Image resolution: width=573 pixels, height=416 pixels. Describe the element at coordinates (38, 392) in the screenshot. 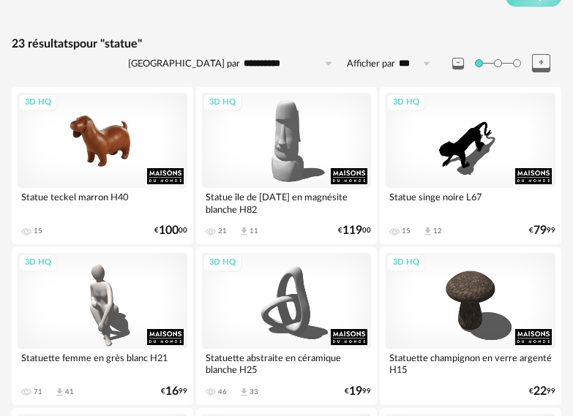

I see `div: 71` at that location.